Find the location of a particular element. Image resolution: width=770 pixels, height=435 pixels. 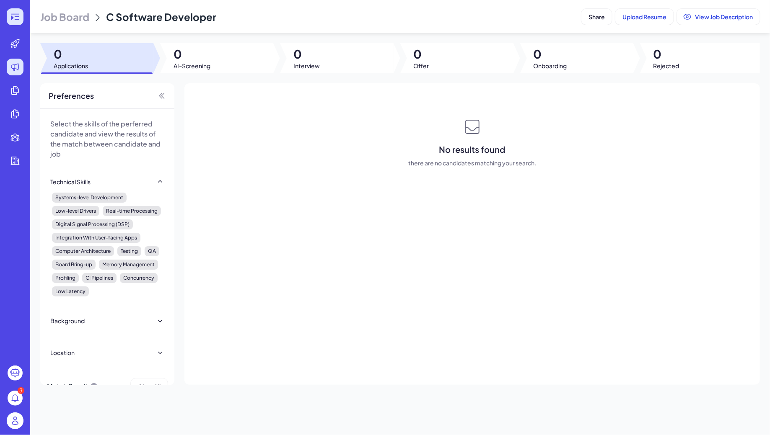

div: Digital Signal Processing (DSP) is located at coordinates (92, 225).